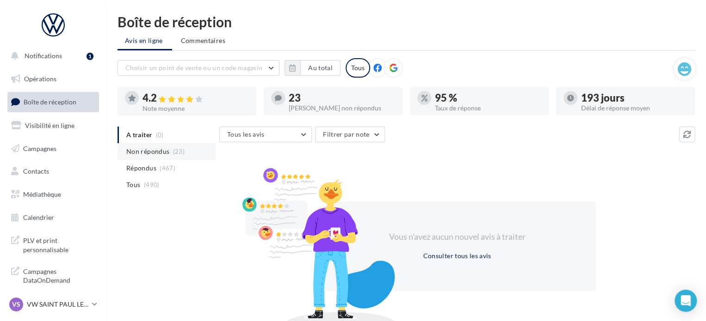 Image resolution: width=706 pixels, height=321 pixels. What do you see at coordinates (198, 68) in the screenshot?
I see `button: Choisir un point de vente ou un code magasin` at bounding box center [198, 68].